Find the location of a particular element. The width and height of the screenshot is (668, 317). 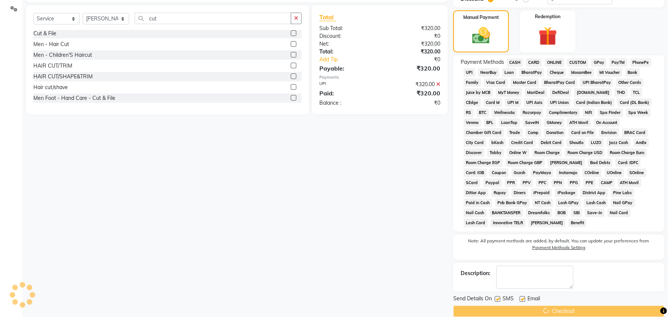

span: Send Details On is located at coordinates (473, 299).